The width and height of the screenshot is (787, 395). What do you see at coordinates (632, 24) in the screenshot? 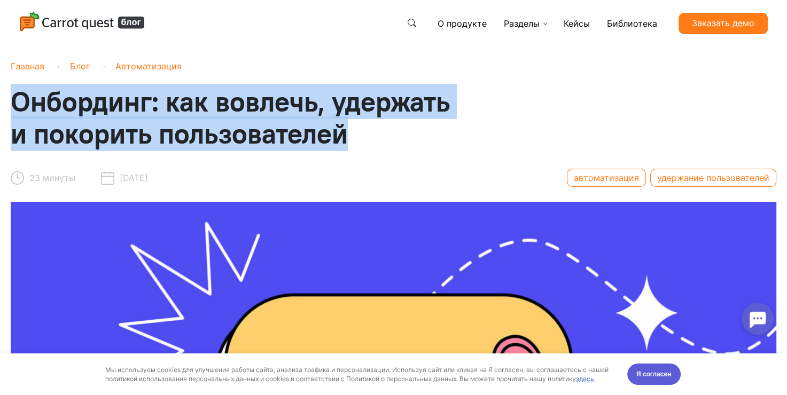
I see `a: Библиотека` at bounding box center [632, 24].